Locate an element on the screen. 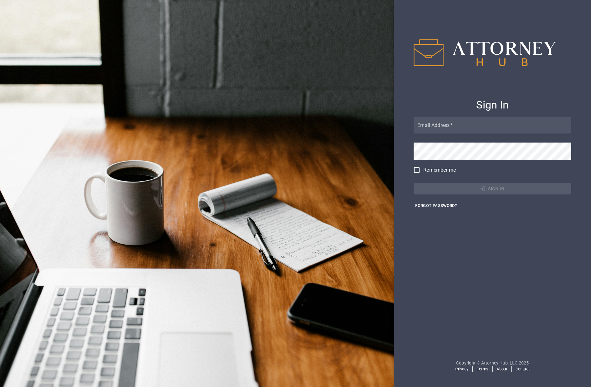  h4: Sign In is located at coordinates (492, 105).